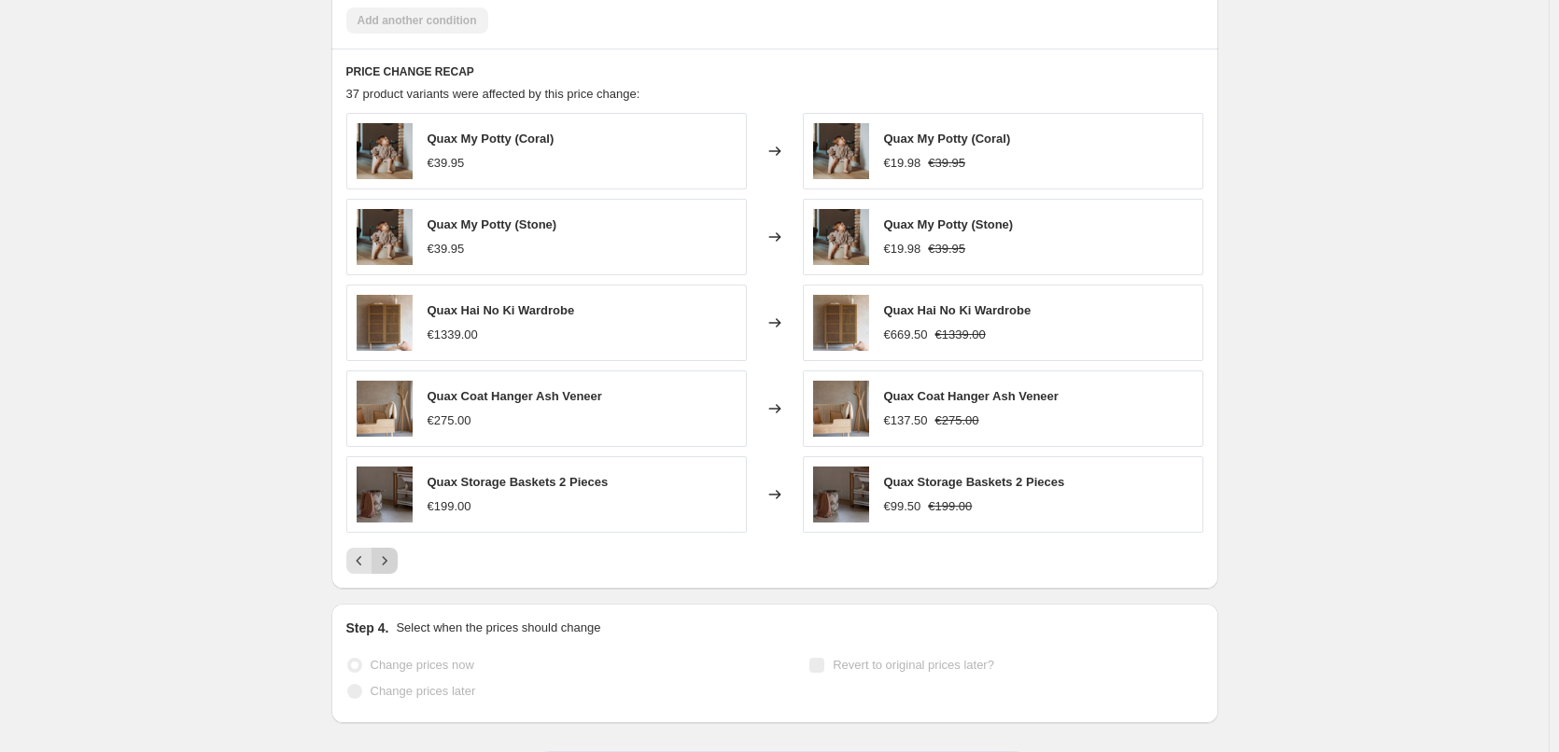 This screenshot has height=752, width=1559. I want to click on strike: €199.00, so click(949, 507).